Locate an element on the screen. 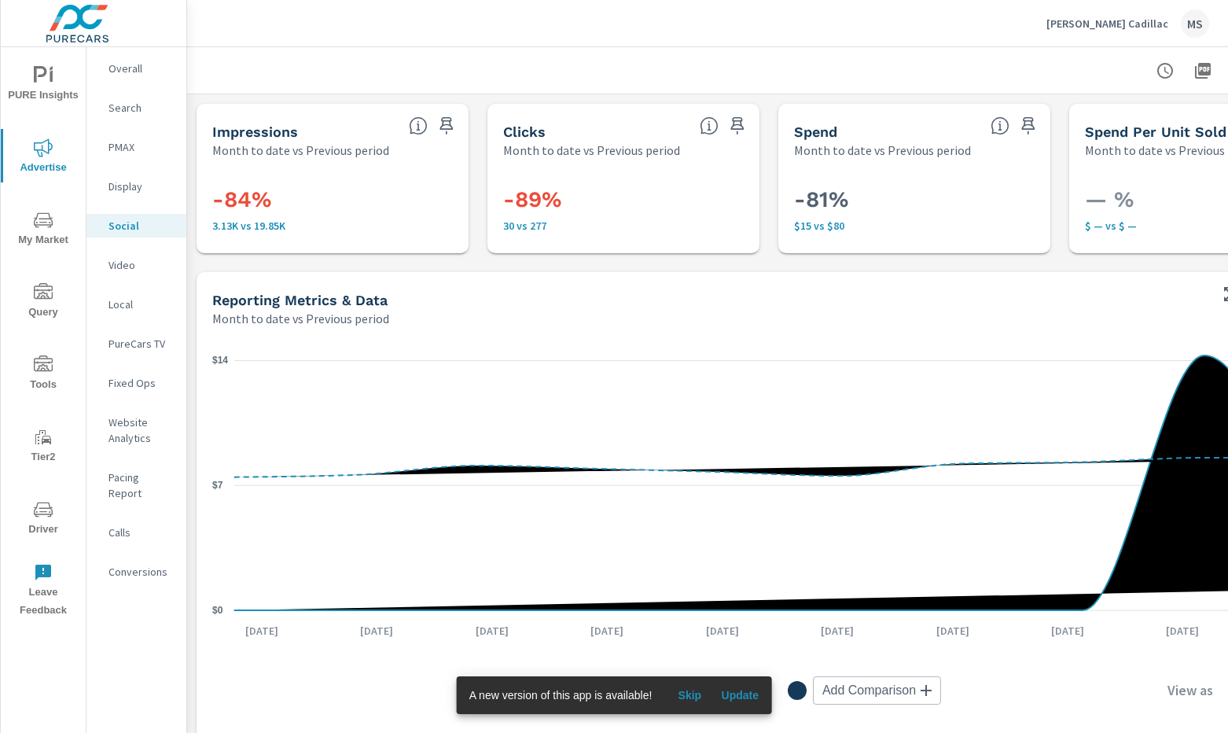 Image resolution: width=1228 pixels, height=733 pixels. text: $14 is located at coordinates (220, 360).